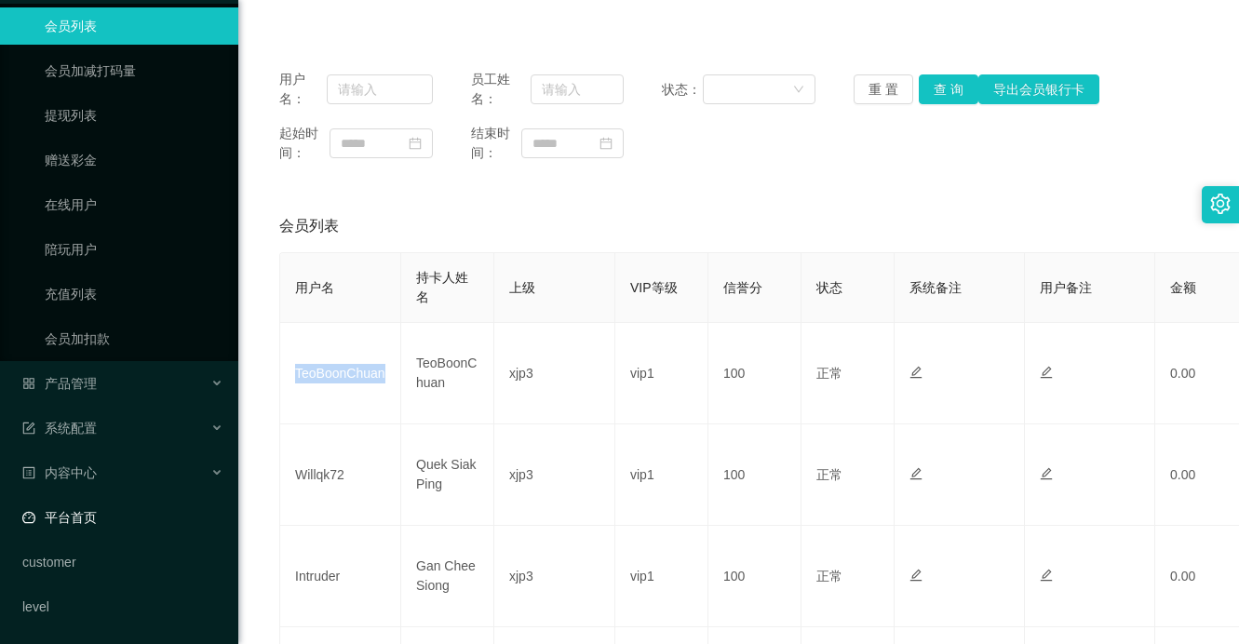  I want to click on span: 用户名, so click(315, 288).